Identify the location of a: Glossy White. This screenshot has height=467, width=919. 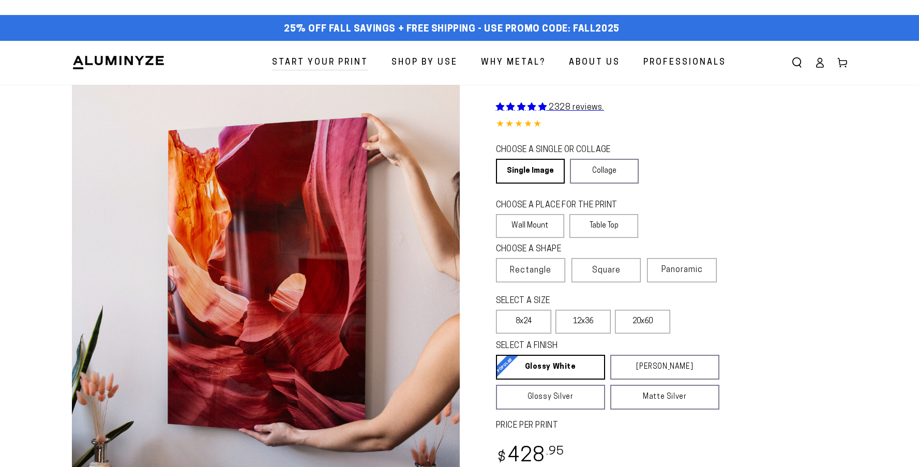
(551, 367).